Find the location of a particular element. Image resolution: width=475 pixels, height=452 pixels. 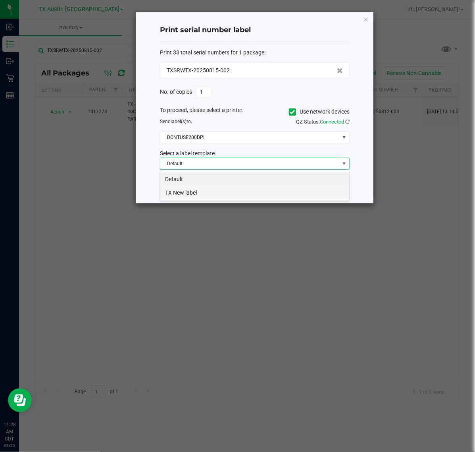

label: Use network devices is located at coordinates (319, 112).